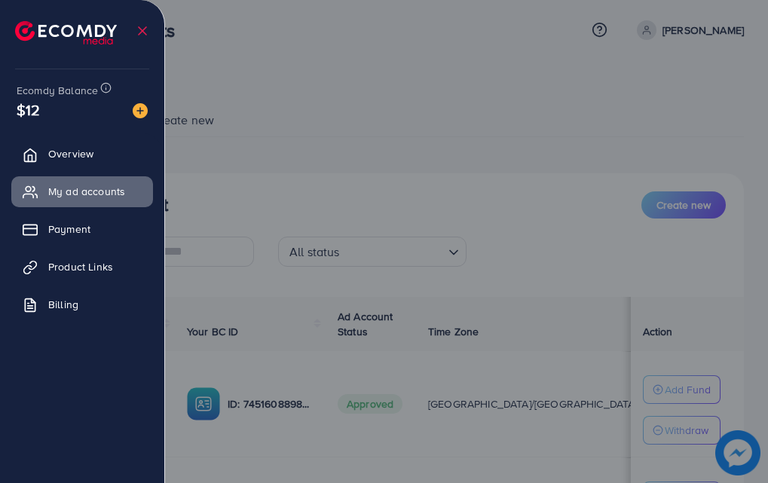 The width and height of the screenshot is (768, 483). I want to click on span: Billing, so click(63, 304).